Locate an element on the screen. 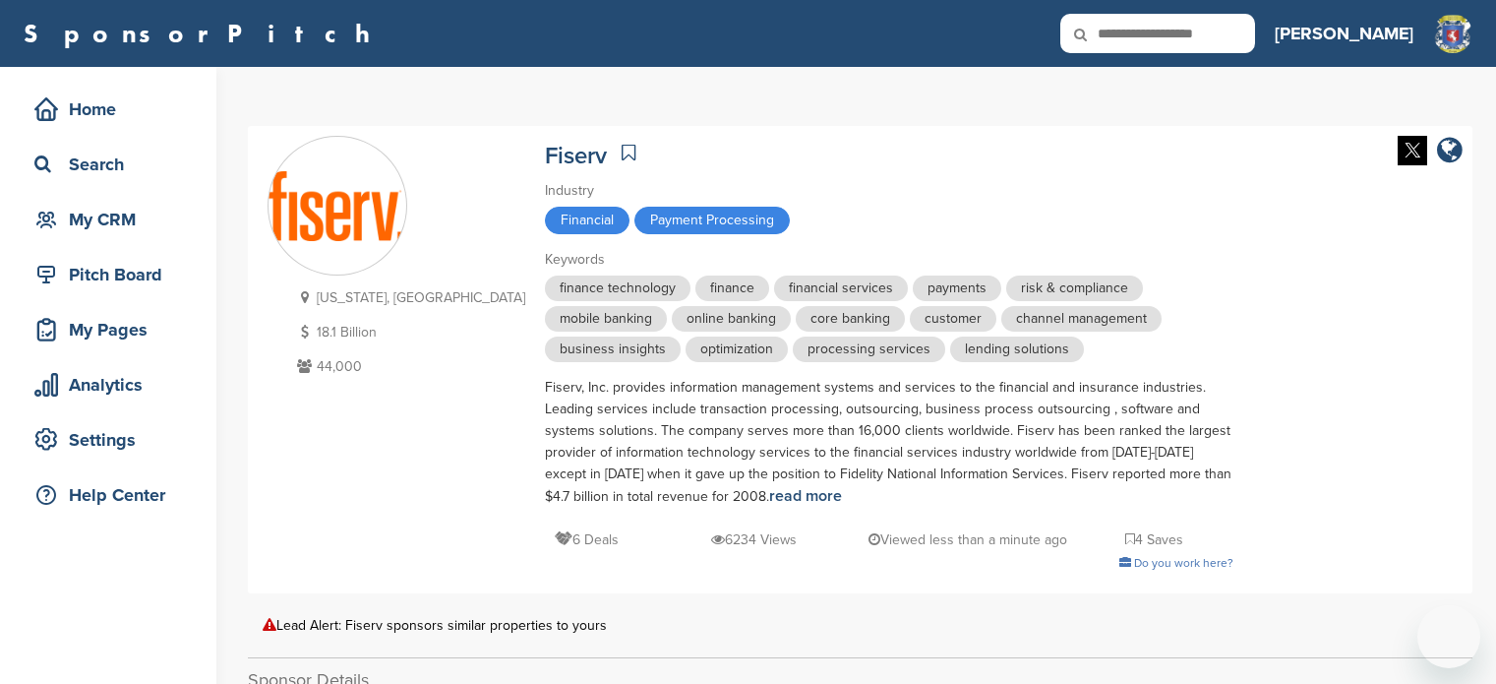  img: Sponsorpitch & Fiserv is located at coordinates (337, 206).